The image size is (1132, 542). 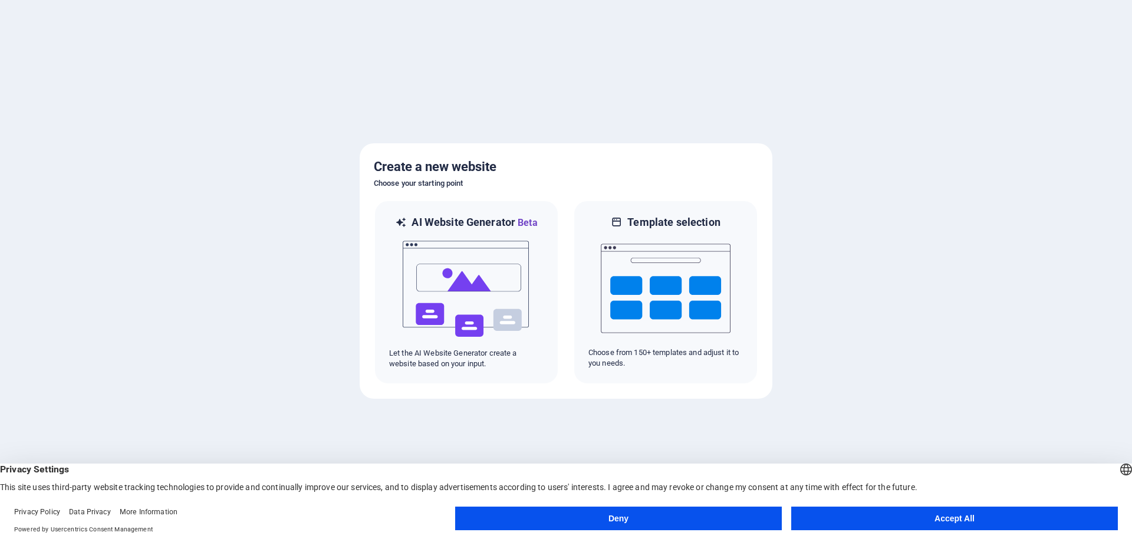 I want to click on div: Template selectionChoose from 150+ templates and adjust it to you needs., so click(x=666, y=292).